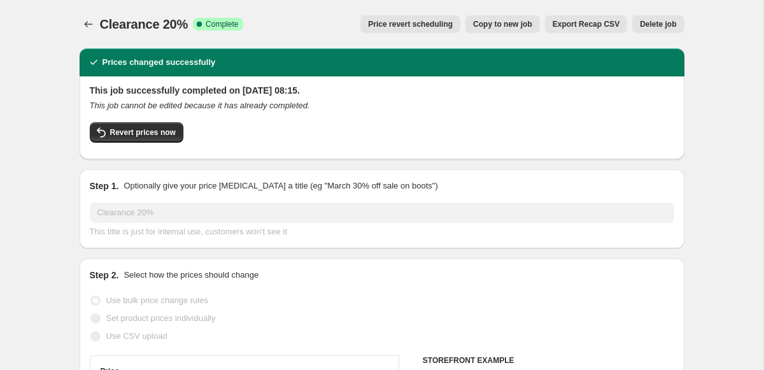  What do you see at coordinates (159, 62) in the screenshot?
I see `h2: Prices changed successfully` at bounding box center [159, 62].